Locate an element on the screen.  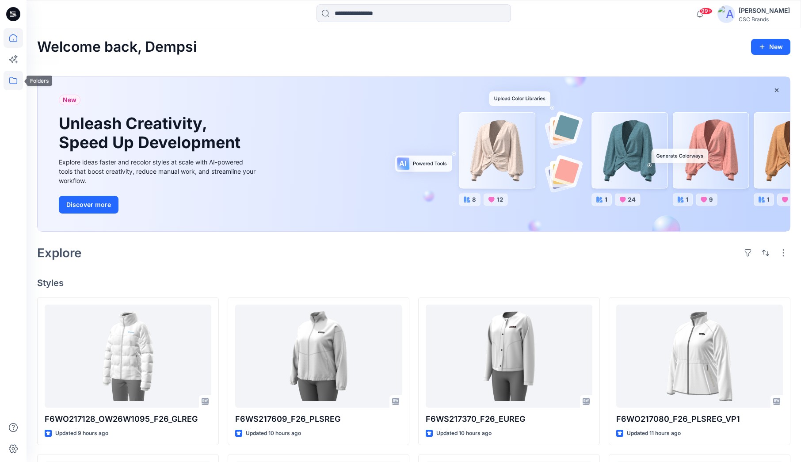
span: New is located at coordinates (69, 100).